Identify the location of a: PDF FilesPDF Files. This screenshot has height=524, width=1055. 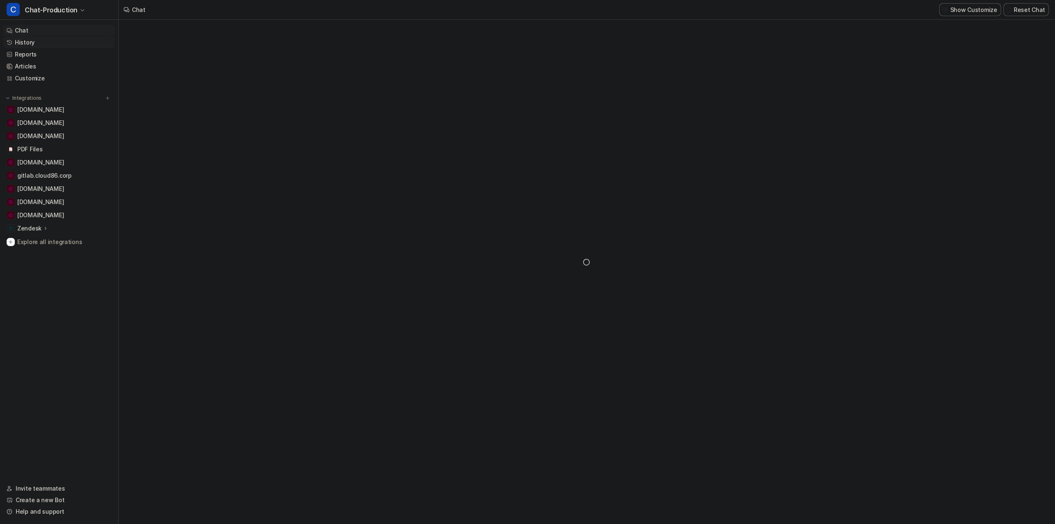
(59, 149).